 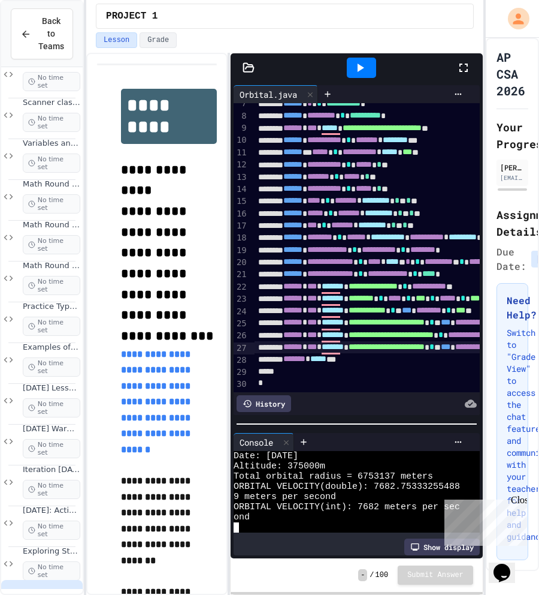 I want to click on h3: Need Help?, so click(x=512, y=307).